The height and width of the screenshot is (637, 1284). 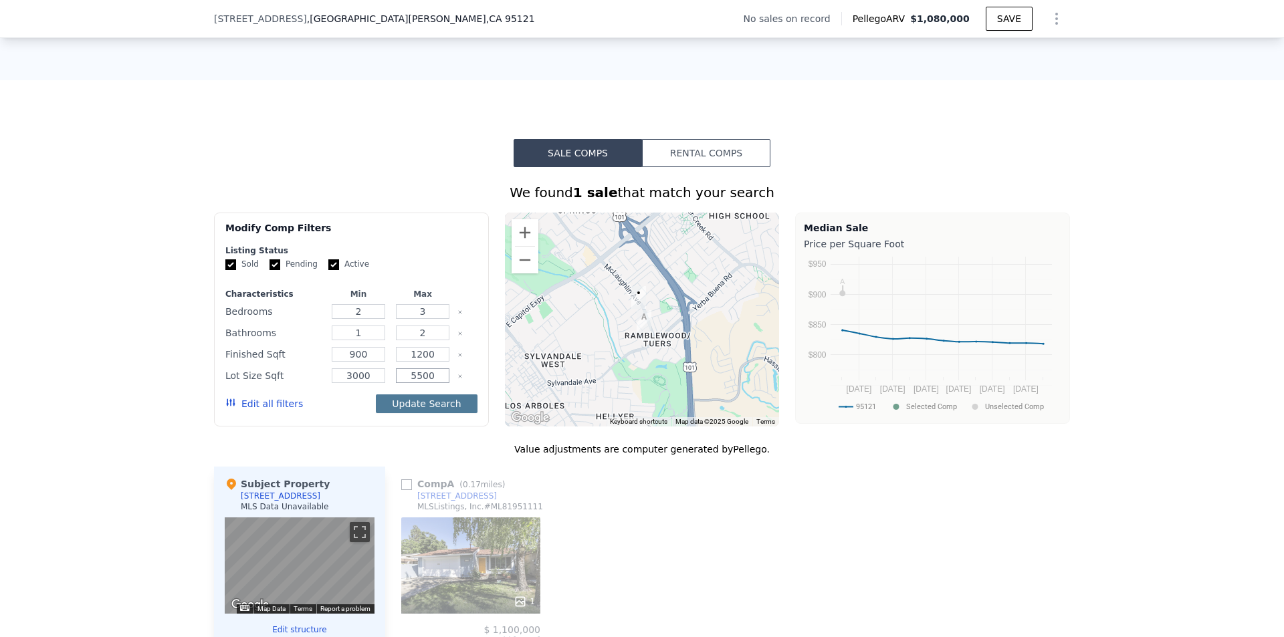 I want to click on span: Map data ©2025 Google, so click(x=712, y=421).